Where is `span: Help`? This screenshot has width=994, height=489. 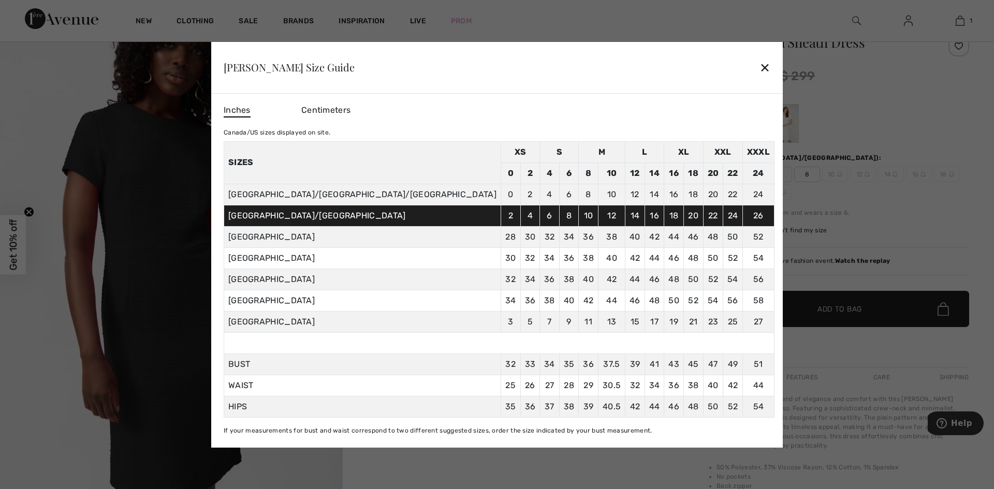
span: Help is located at coordinates (34, 12).